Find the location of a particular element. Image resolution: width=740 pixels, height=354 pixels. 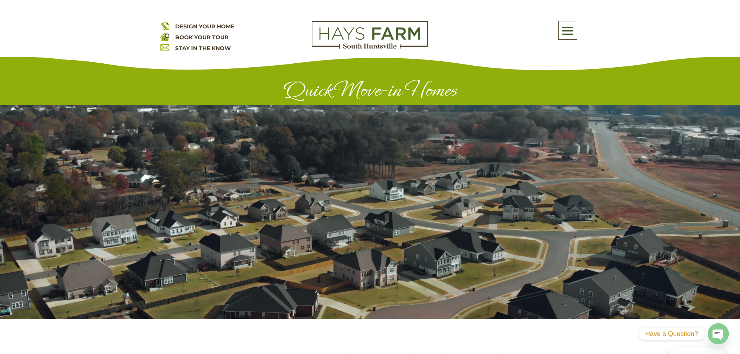

img: Logo is located at coordinates (370, 35).